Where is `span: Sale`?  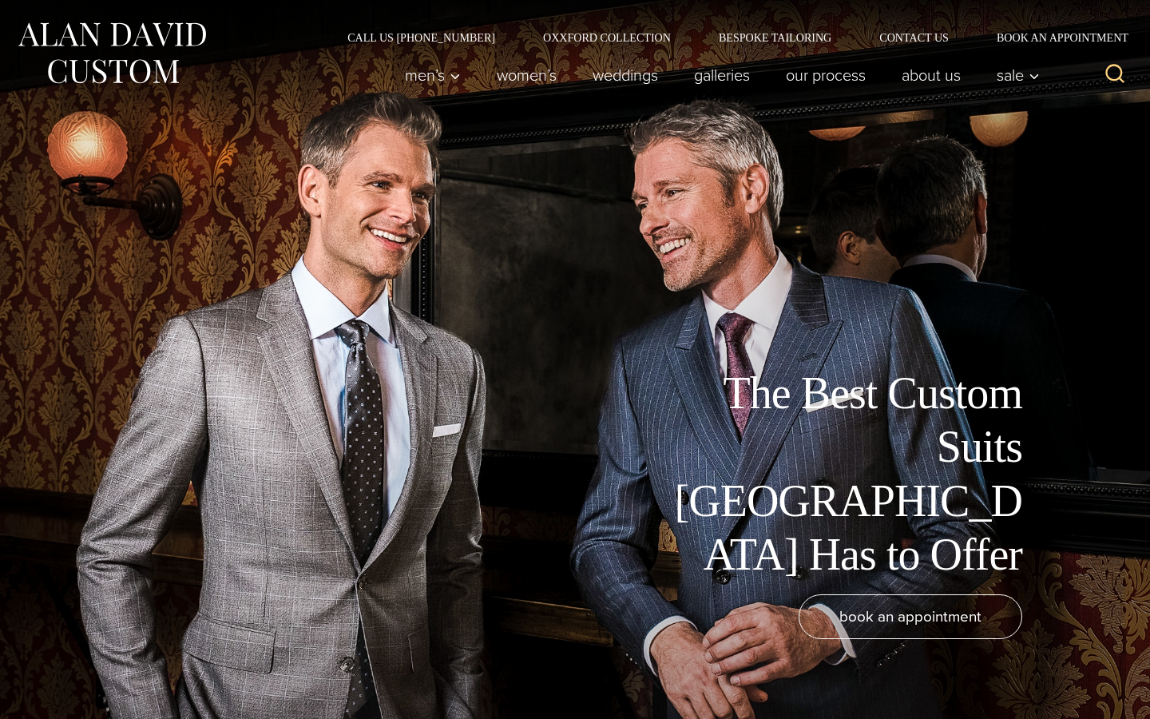
span: Sale is located at coordinates (1018, 75).